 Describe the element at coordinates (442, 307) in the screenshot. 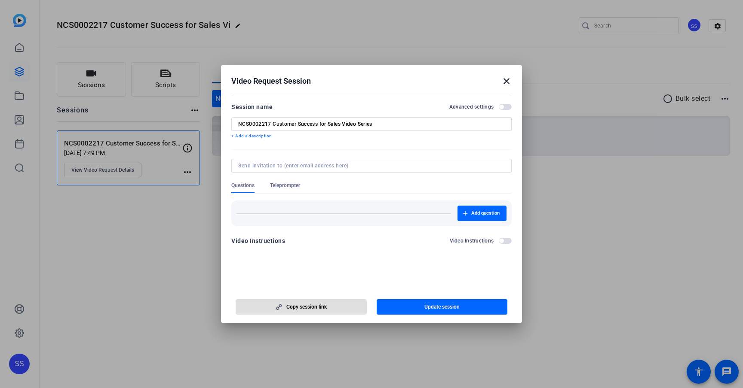

I see `button: Update session` at that location.